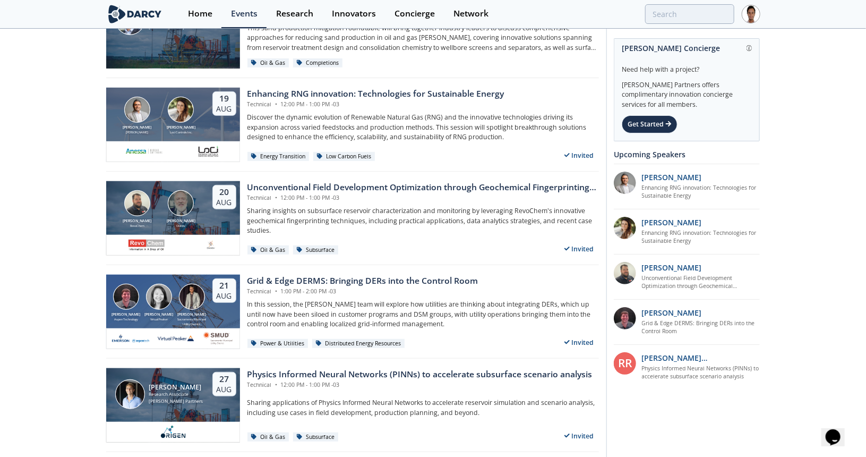 Image resolution: width=866 pixels, height=457 pixels. I want to click on div: Sacramento Municipal Utility District., so click(192, 321).